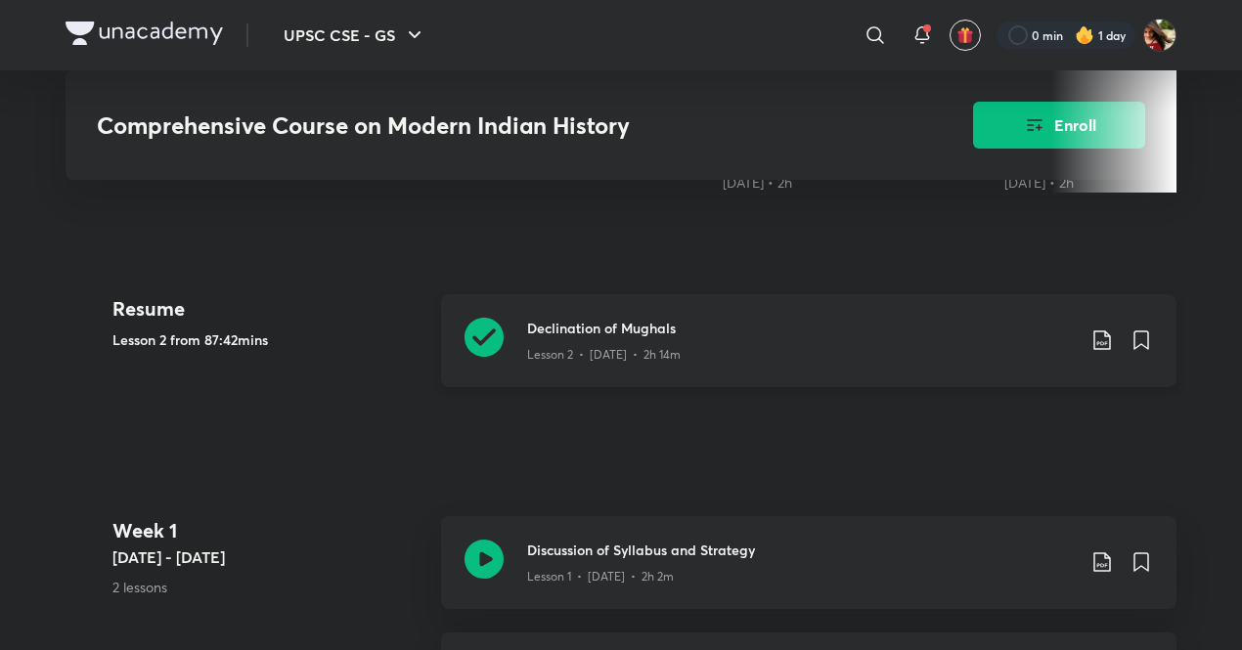 This screenshot has height=650, width=1242. What do you see at coordinates (856, 183) in the screenshot?
I see `div: 10th Jul • 2h` at bounding box center [856, 183].